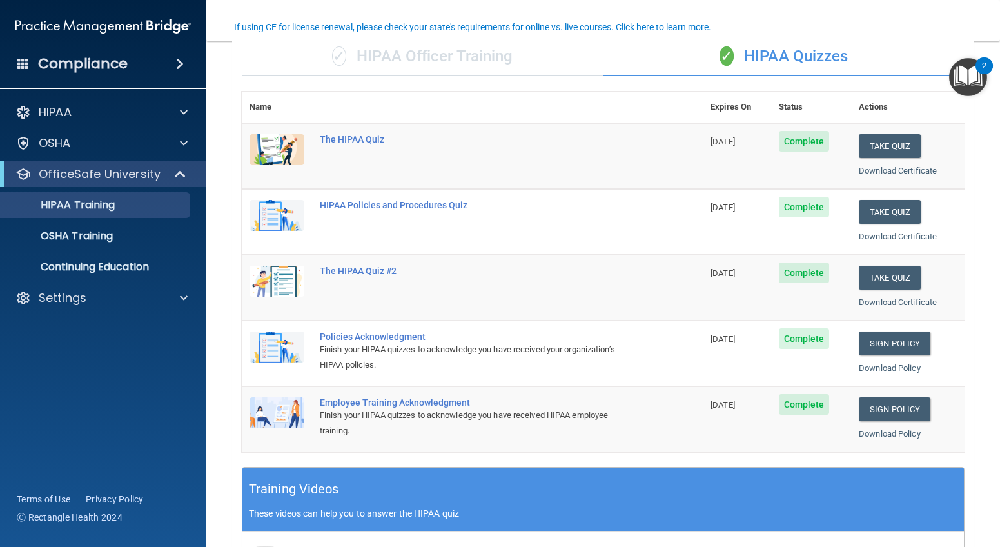  Describe the element at coordinates (908, 107) in the screenshot. I see `th: Actions` at that location.